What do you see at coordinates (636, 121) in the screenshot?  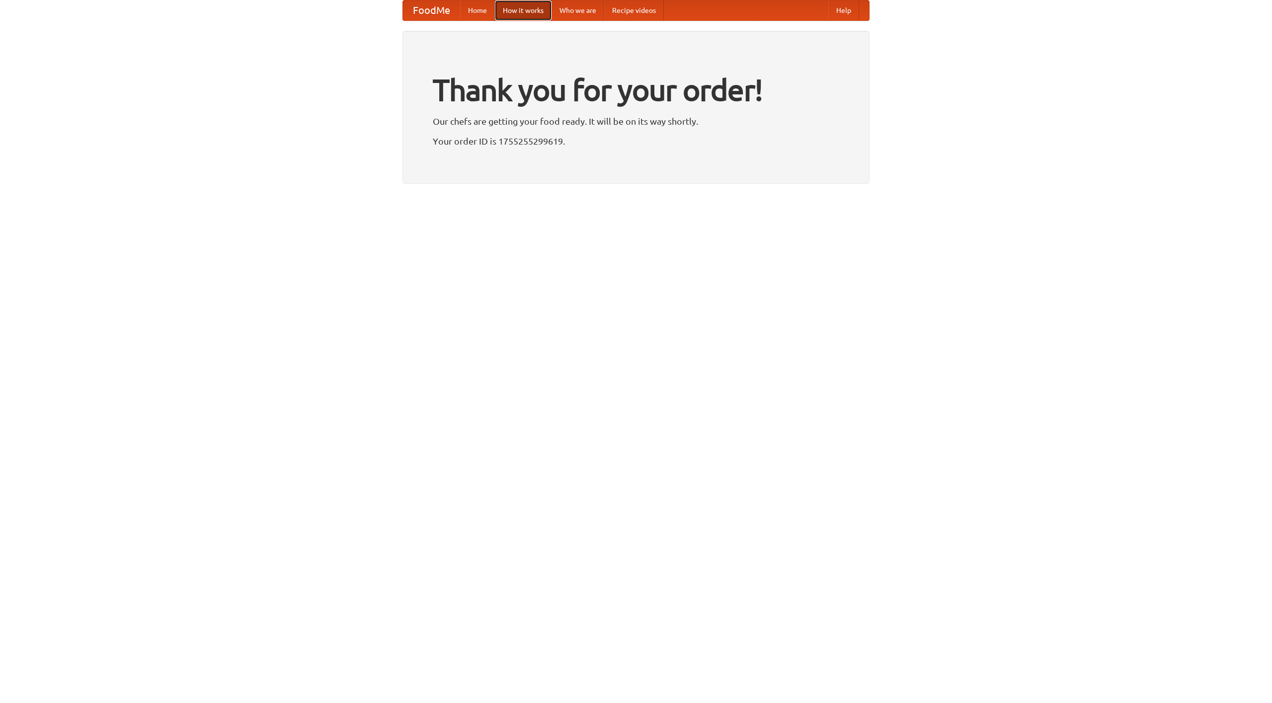 I see `p: Our chefs are getting your food ready. It will be on its way shortly.` at bounding box center [636, 121].